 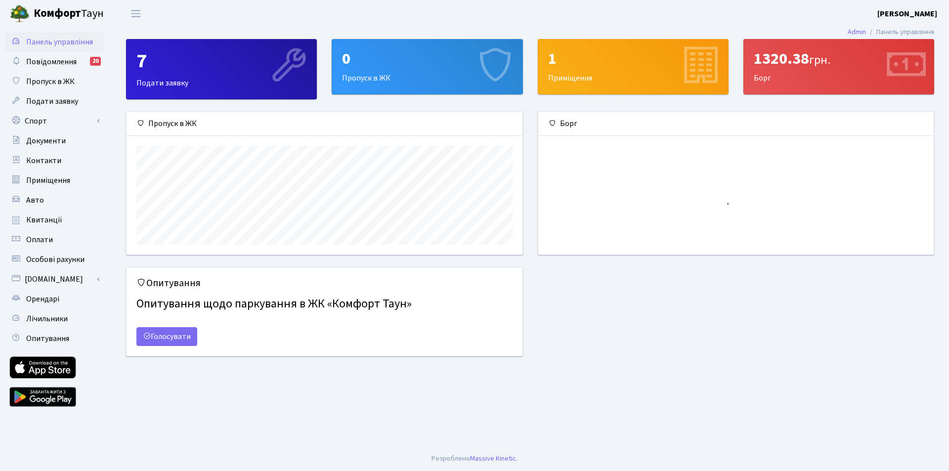 What do you see at coordinates (856, 32) in the screenshot?
I see `a: Admin` at bounding box center [856, 32].